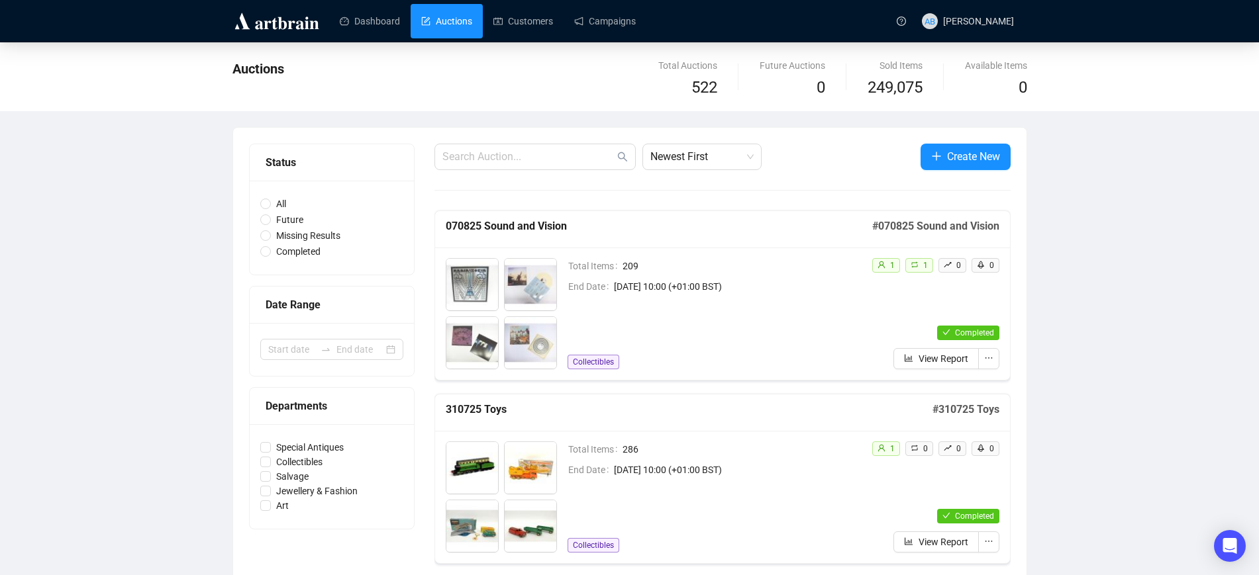 The height and width of the screenshot is (575, 1259). Describe the element at coordinates (326, 350) in the screenshot. I see `span: swap-right` at that location.